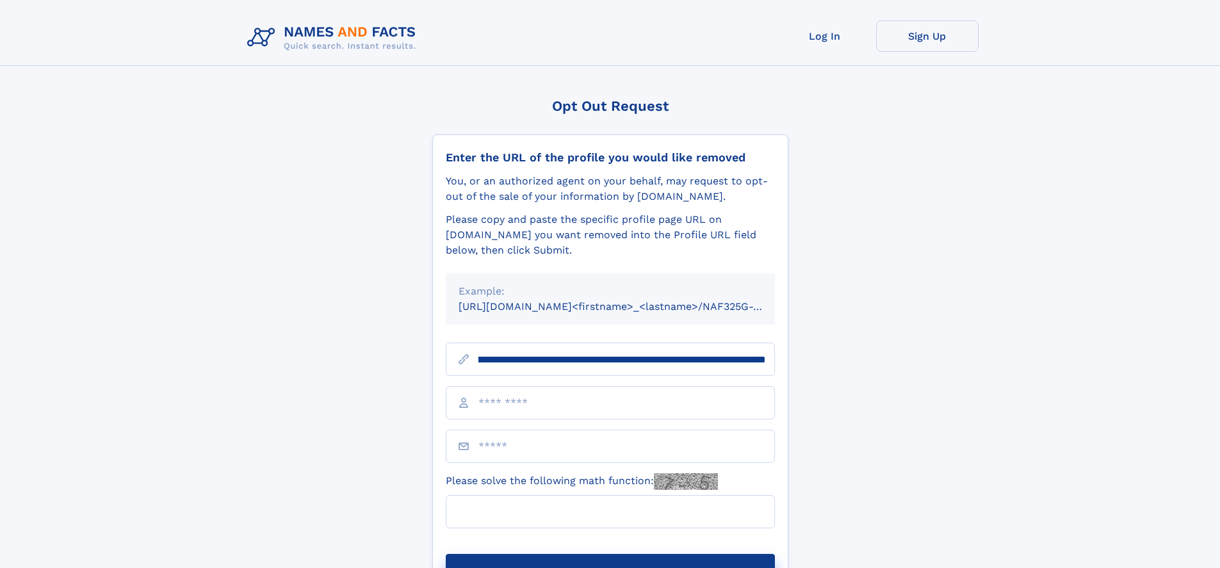 Image resolution: width=1220 pixels, height=568 pixels. I want to click on div: You, or an authorized agent on your behalf, may request to opt-out of the sale of your informatio..., so click(610, 189).